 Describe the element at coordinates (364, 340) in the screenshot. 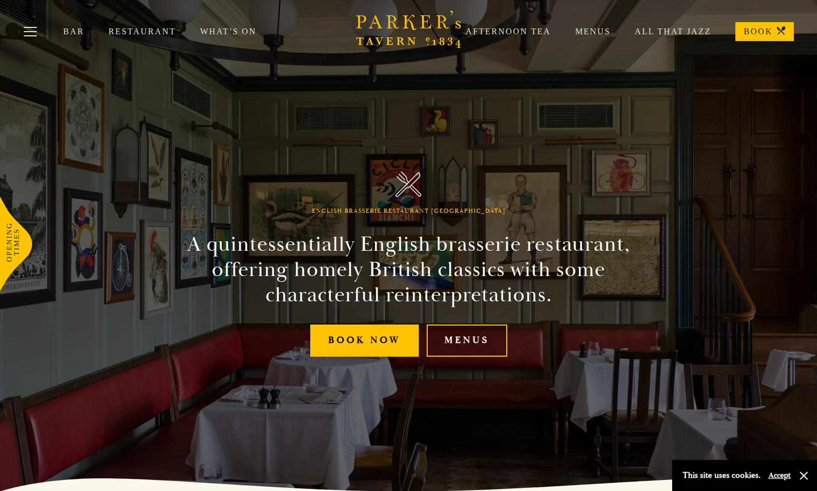

I see `a: Book Now` at that location.